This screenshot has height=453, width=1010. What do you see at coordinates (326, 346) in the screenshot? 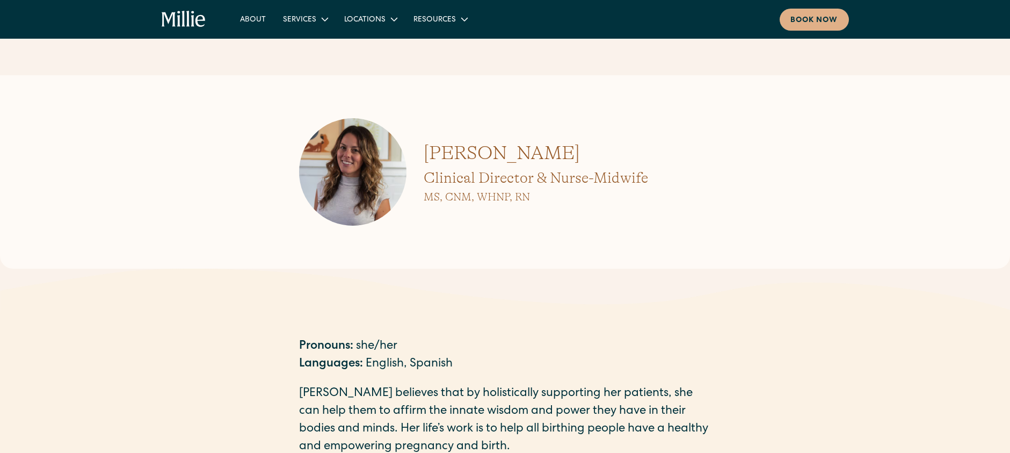
I see `strong: Pronouns:` at bounding box center [326, 346].